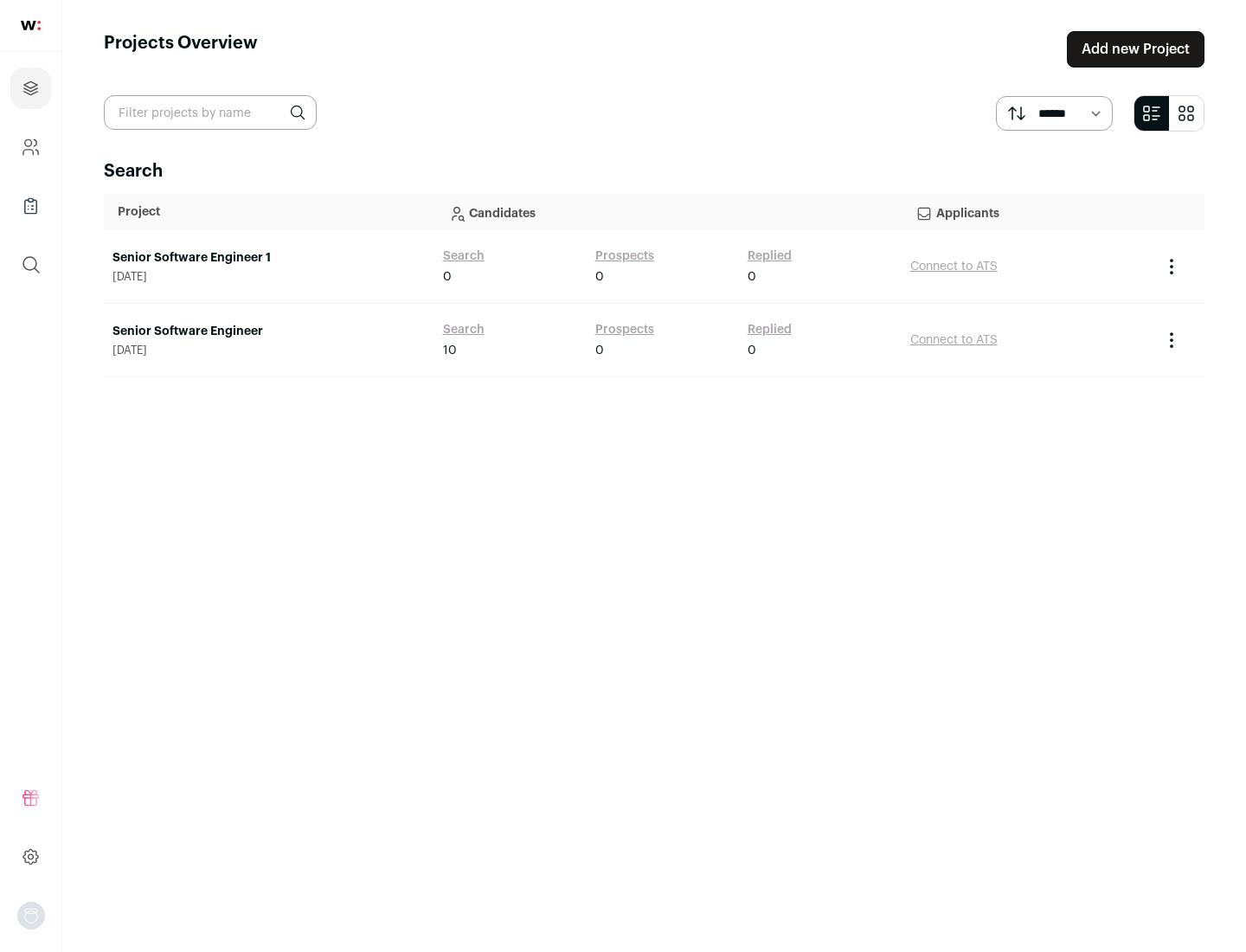  What do you see at coordinates (655, 171) in the screenshot?
I see `h2: Search` at bounding box center [655, 171].